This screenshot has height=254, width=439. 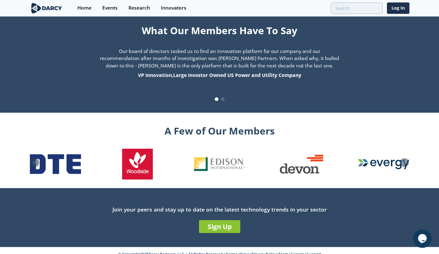 What do you see at coordinates (383, 164) in the screenshot?
I see `div: 17 / 26` at bounding box center [383, 164].